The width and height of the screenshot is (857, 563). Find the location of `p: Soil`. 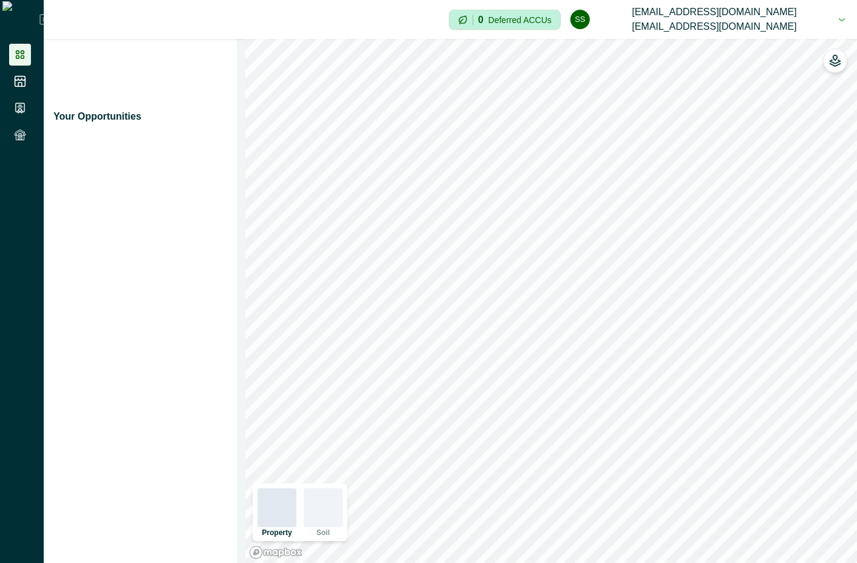

p: Soil is located at coordinates (323, 532).